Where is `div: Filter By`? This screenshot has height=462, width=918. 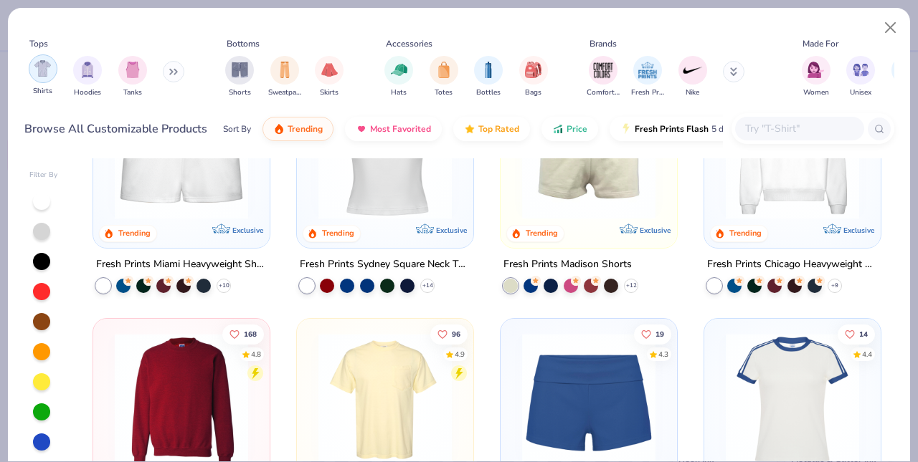 div: Filter By is located at coordinates (44, 175).